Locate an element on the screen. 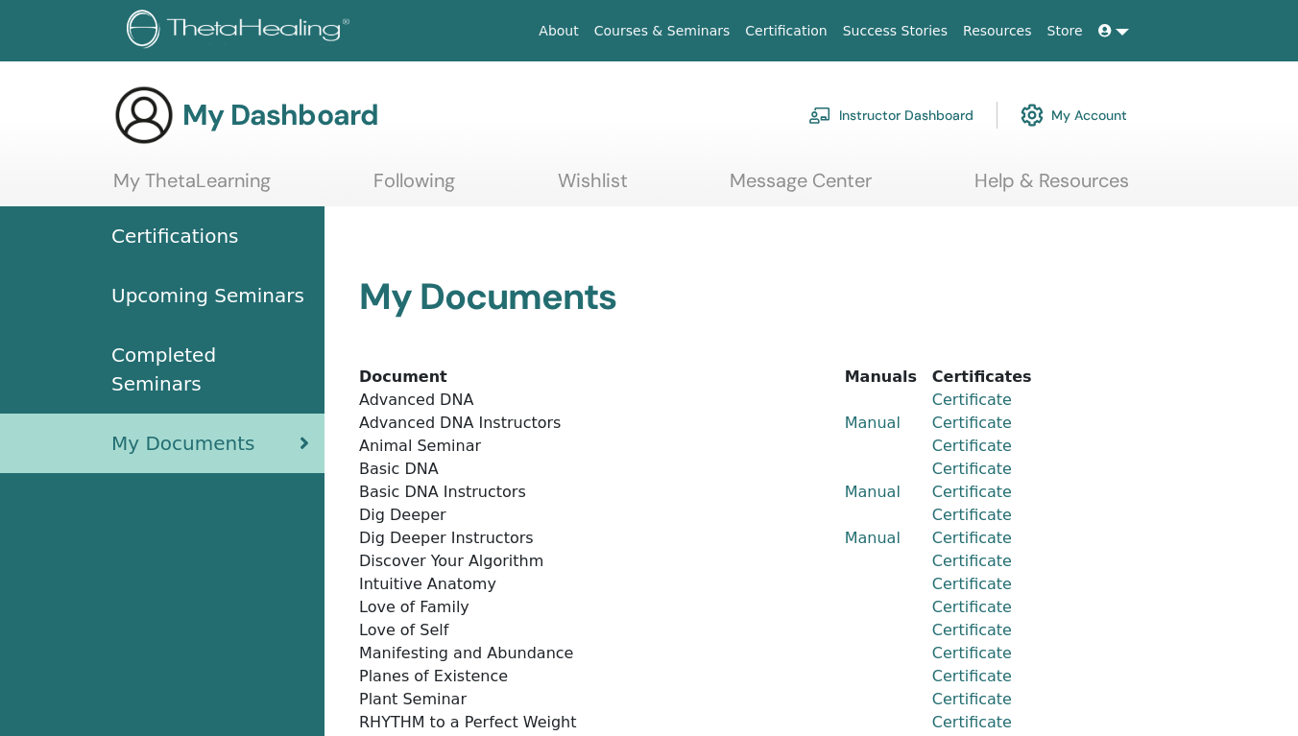 This screenshot has width=1298, height=736. a: Resources is located at coordinates (997, 31).